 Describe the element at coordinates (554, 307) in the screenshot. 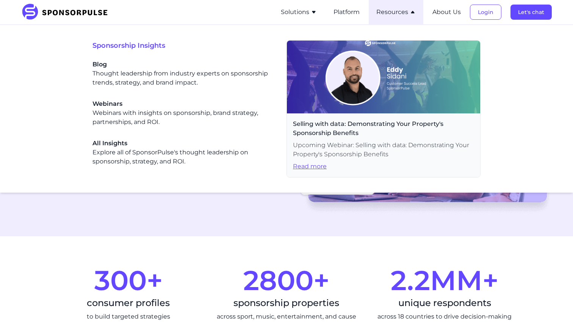

I see `div: Chat Widget` at that location.